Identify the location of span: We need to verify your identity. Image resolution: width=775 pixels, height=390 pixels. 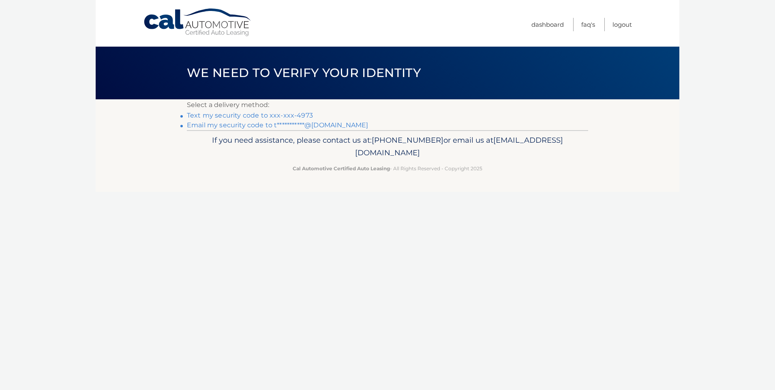
(304, 73).